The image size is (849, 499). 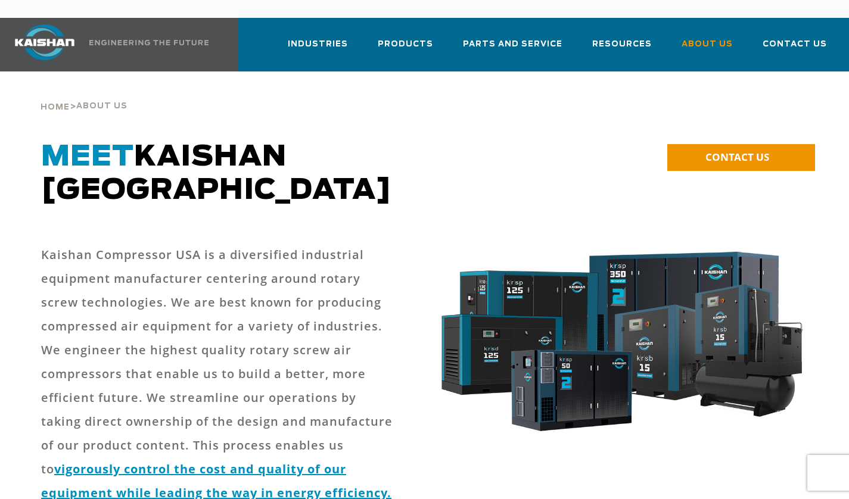 What do you see at coordinates (622, 44) in the screenshot?
I see `span: Resources` at bounding box center [622, 44].